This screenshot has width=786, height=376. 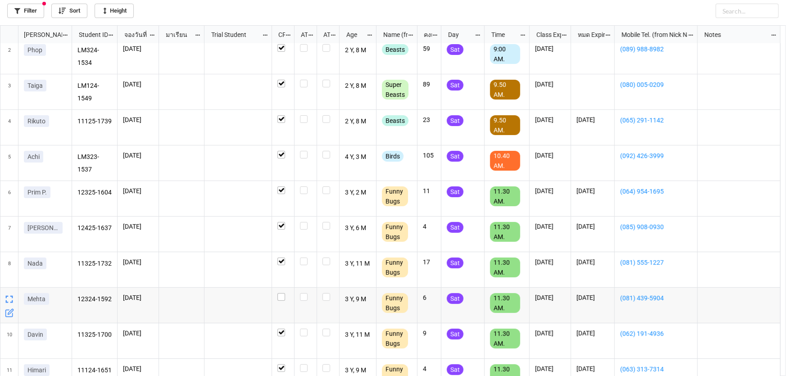 What do you see at coordinates (9, 56) in the screenshot?
I see `span: 2` at bounding box center [9, 56].